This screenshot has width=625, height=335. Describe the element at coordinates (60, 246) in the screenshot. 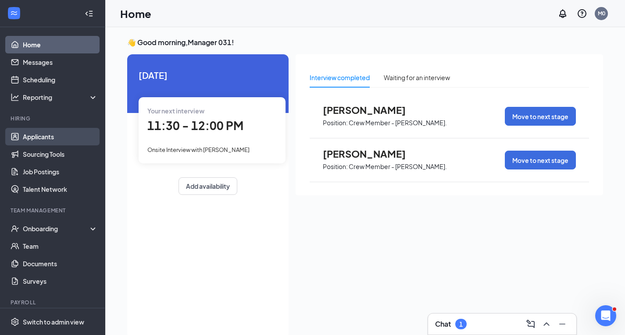

I see `a: Team` at that location.